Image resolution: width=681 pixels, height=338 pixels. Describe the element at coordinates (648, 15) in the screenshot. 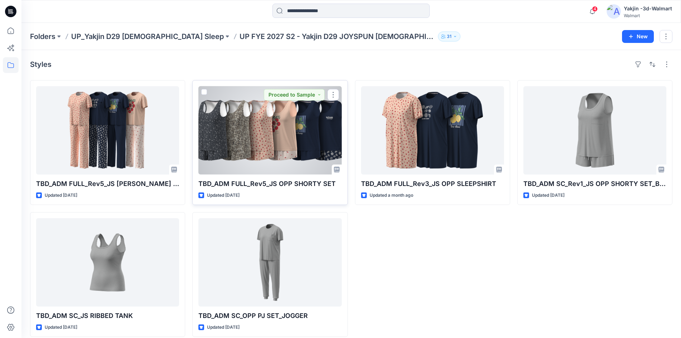

I see `div: Walmart` at that location.